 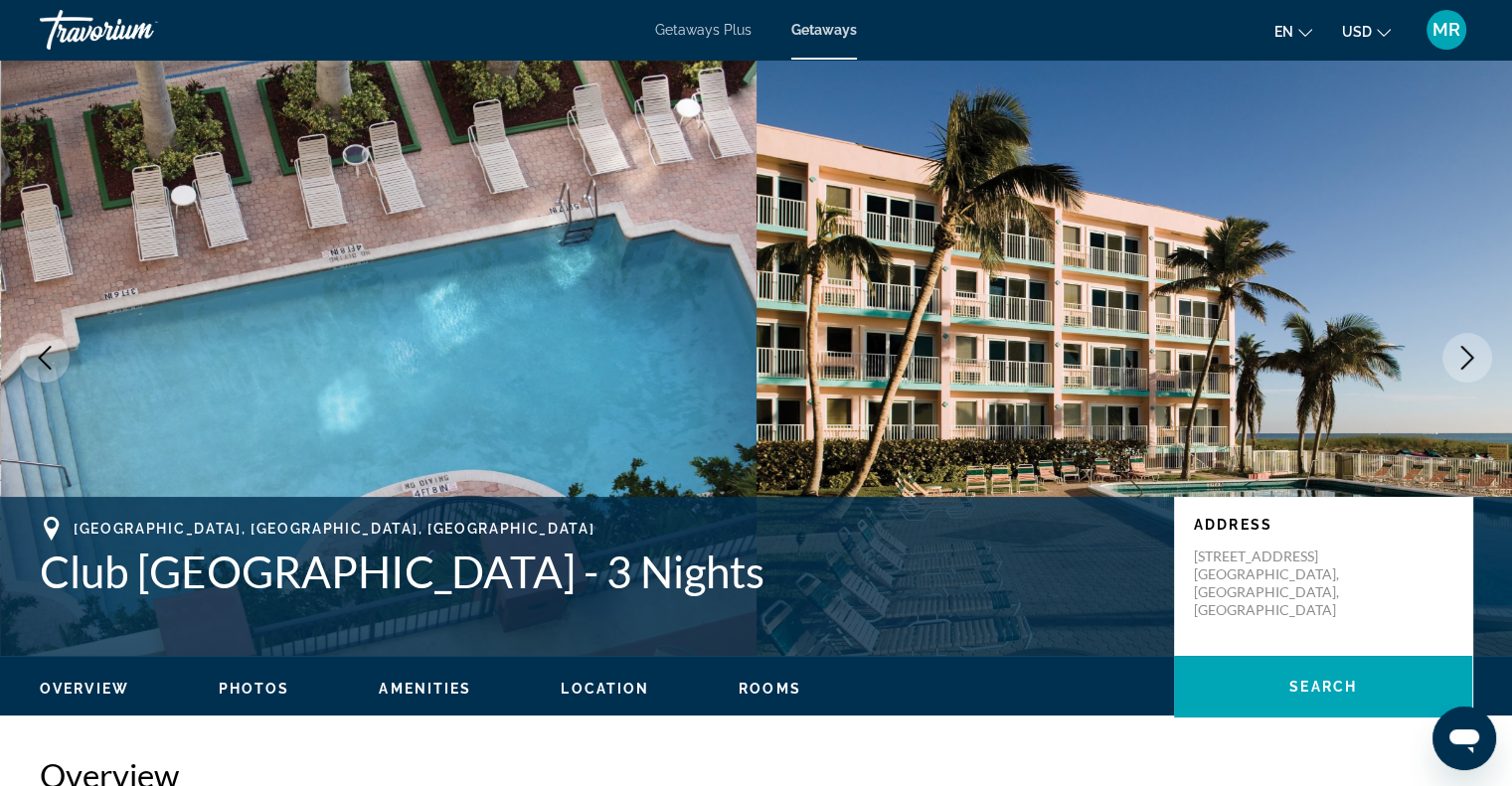 What do you see at coordinates (823, 30) in the screenshot?
I see `span: Getaways` at bounding box center [823, 30].